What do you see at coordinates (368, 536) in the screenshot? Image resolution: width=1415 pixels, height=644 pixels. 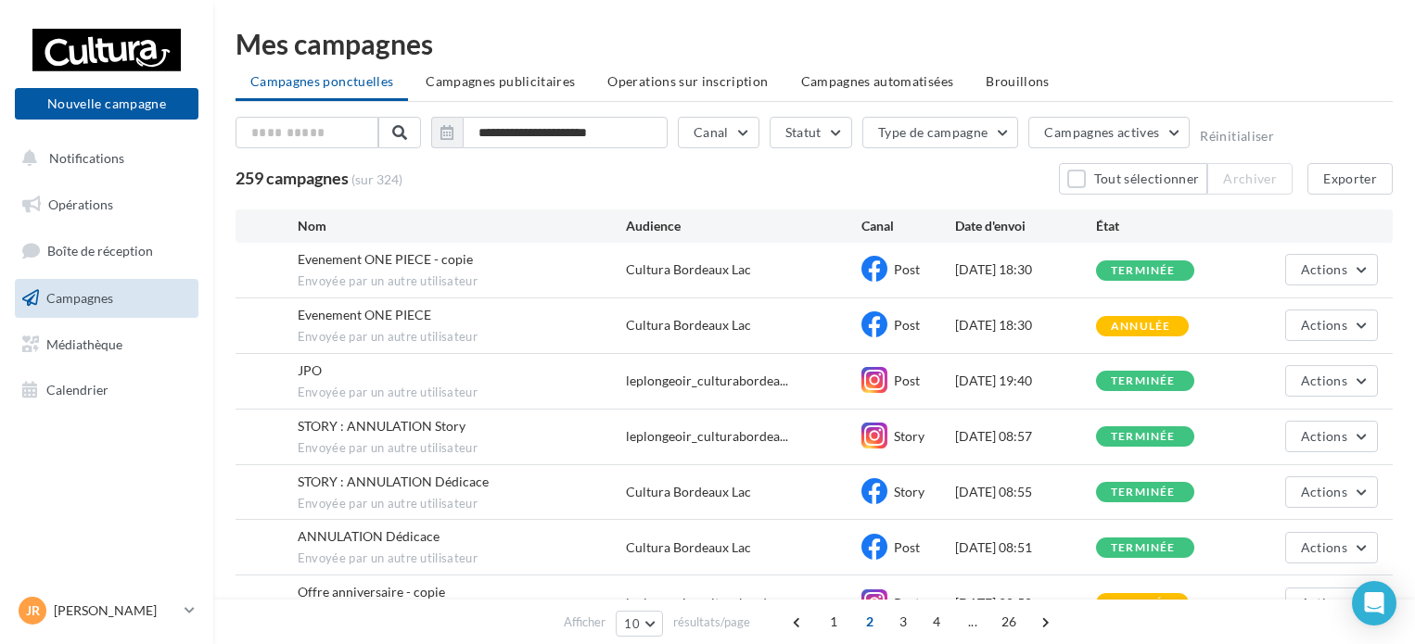 I see `span: ANNULATION Dédicace` at bounding box center [368, 536].